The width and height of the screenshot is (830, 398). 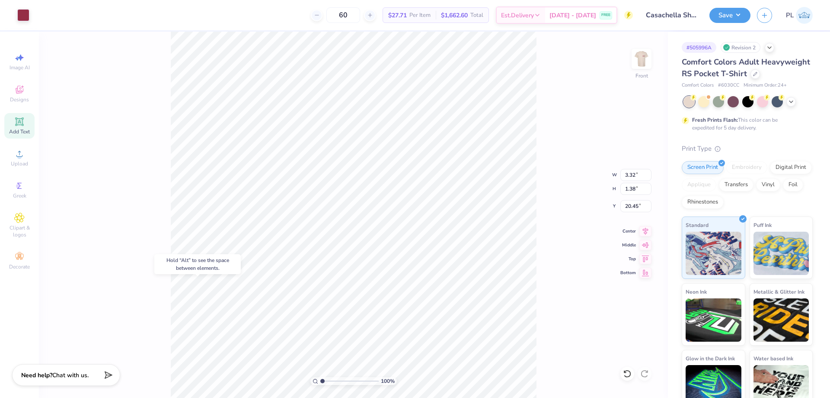 I want to click on span: Bottom, so click(x=628, y=273).